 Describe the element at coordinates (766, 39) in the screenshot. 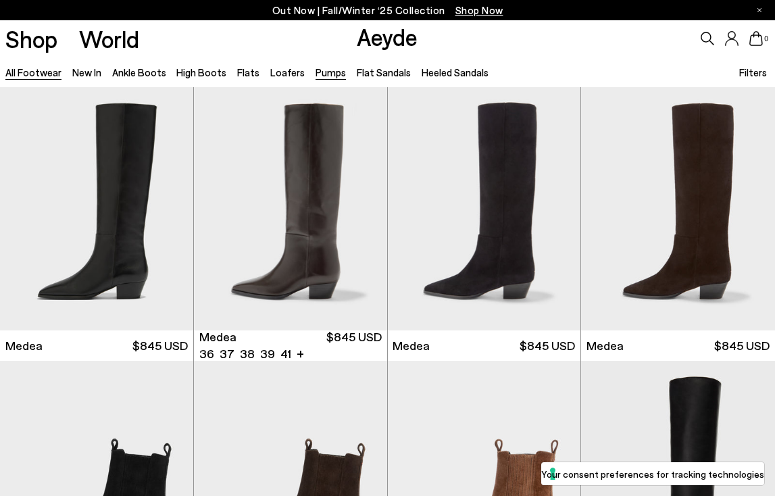

I see `span: 0` at that location.